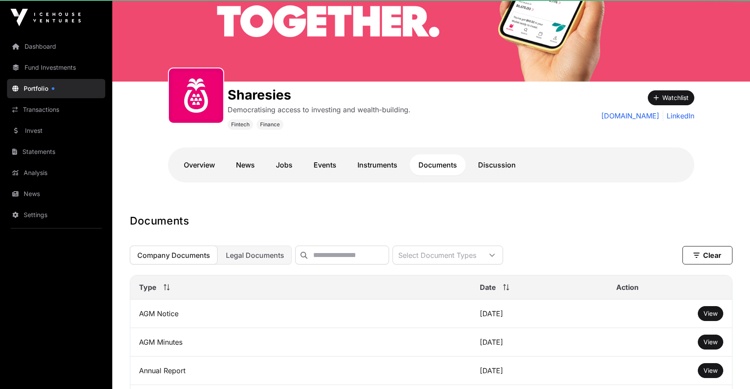 Image resolution: width=750 pixels, height=389 pixels. I want to click on div: Chat Widget, so click(729, 368).